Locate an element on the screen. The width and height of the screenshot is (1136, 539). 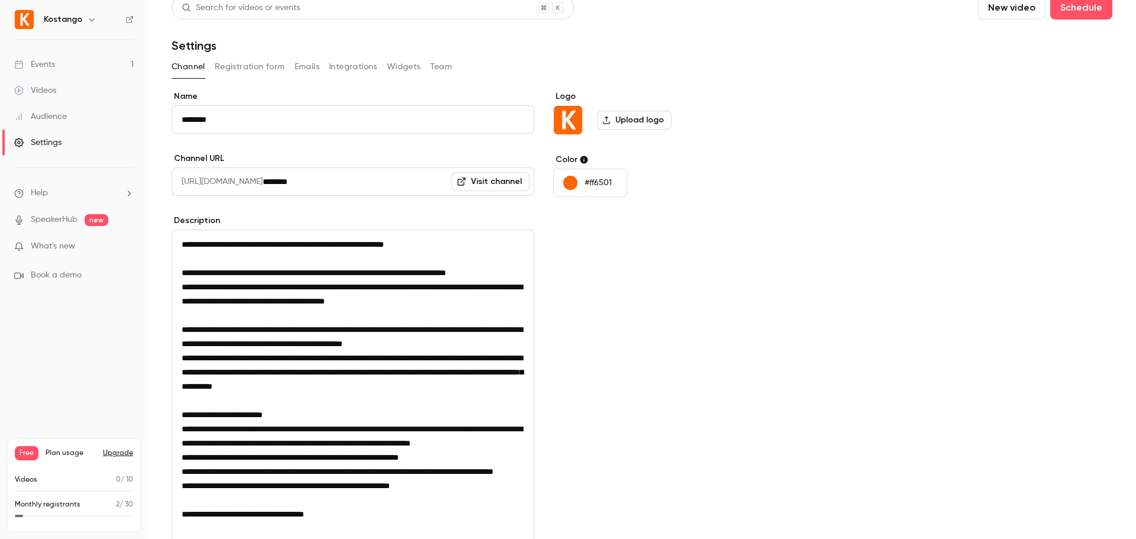
div: Settings is located at coordinates (38, 143).